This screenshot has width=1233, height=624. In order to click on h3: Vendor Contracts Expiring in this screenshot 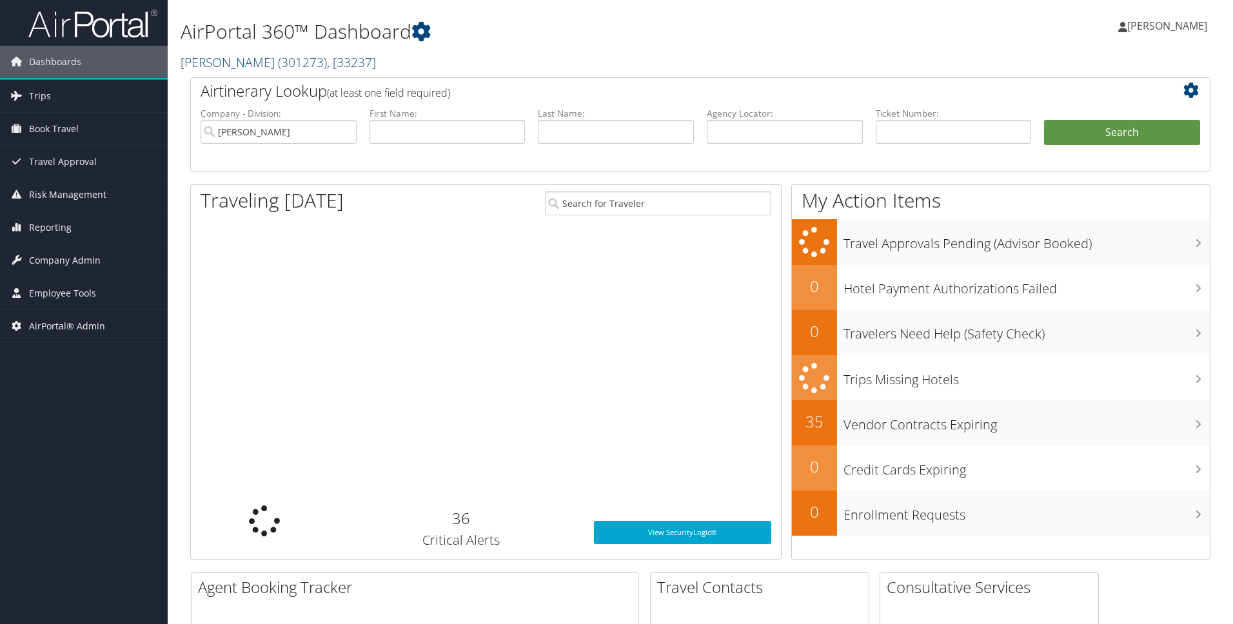, I will do `click(1027, 422)`.